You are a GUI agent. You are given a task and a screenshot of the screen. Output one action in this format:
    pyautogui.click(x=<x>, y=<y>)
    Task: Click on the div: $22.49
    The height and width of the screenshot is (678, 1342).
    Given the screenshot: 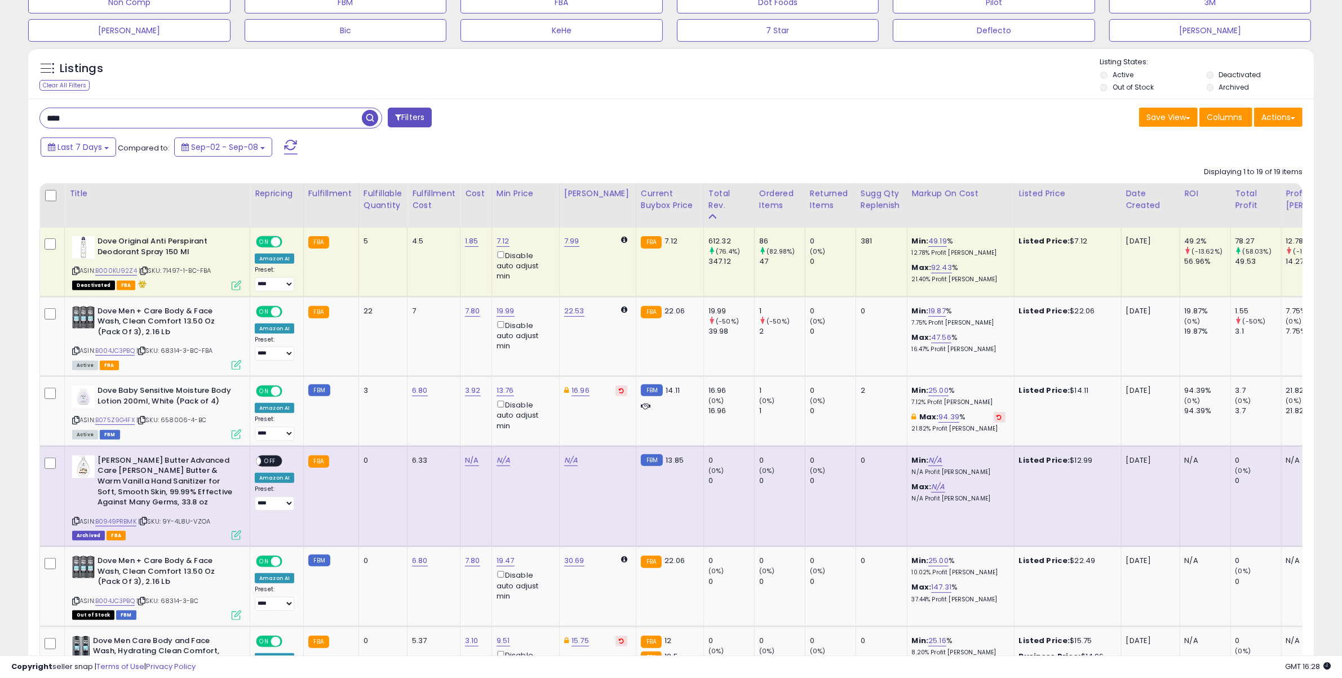 What is the action you would take?
    pyautogui.click(x=1066, y=561)
    